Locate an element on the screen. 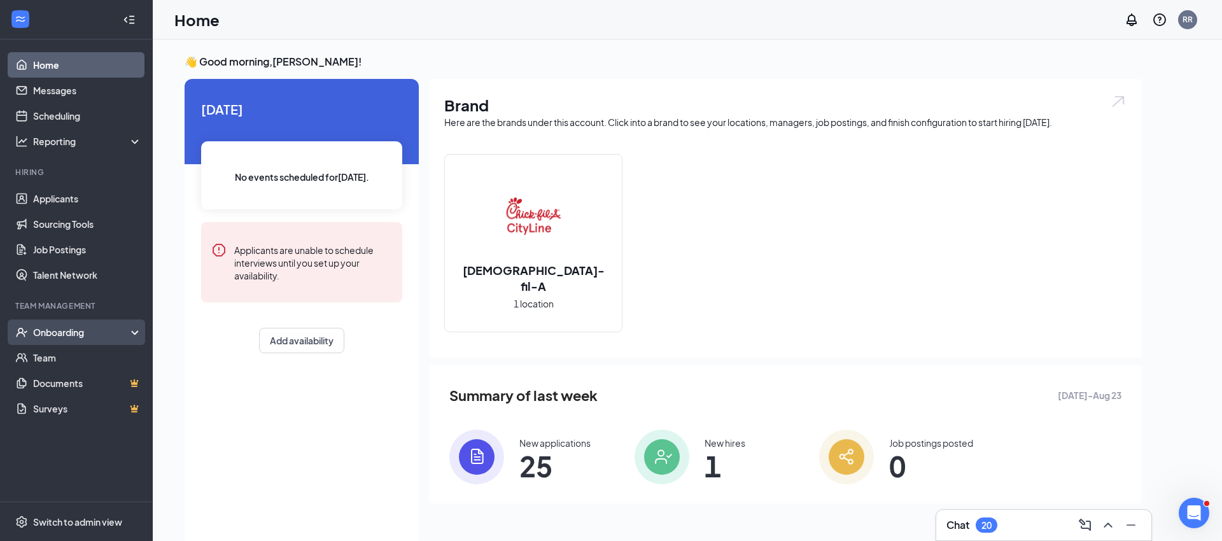 The height and width of the screenshot is (541, 1222). h1: Brand is located at coordinates (786, 105).